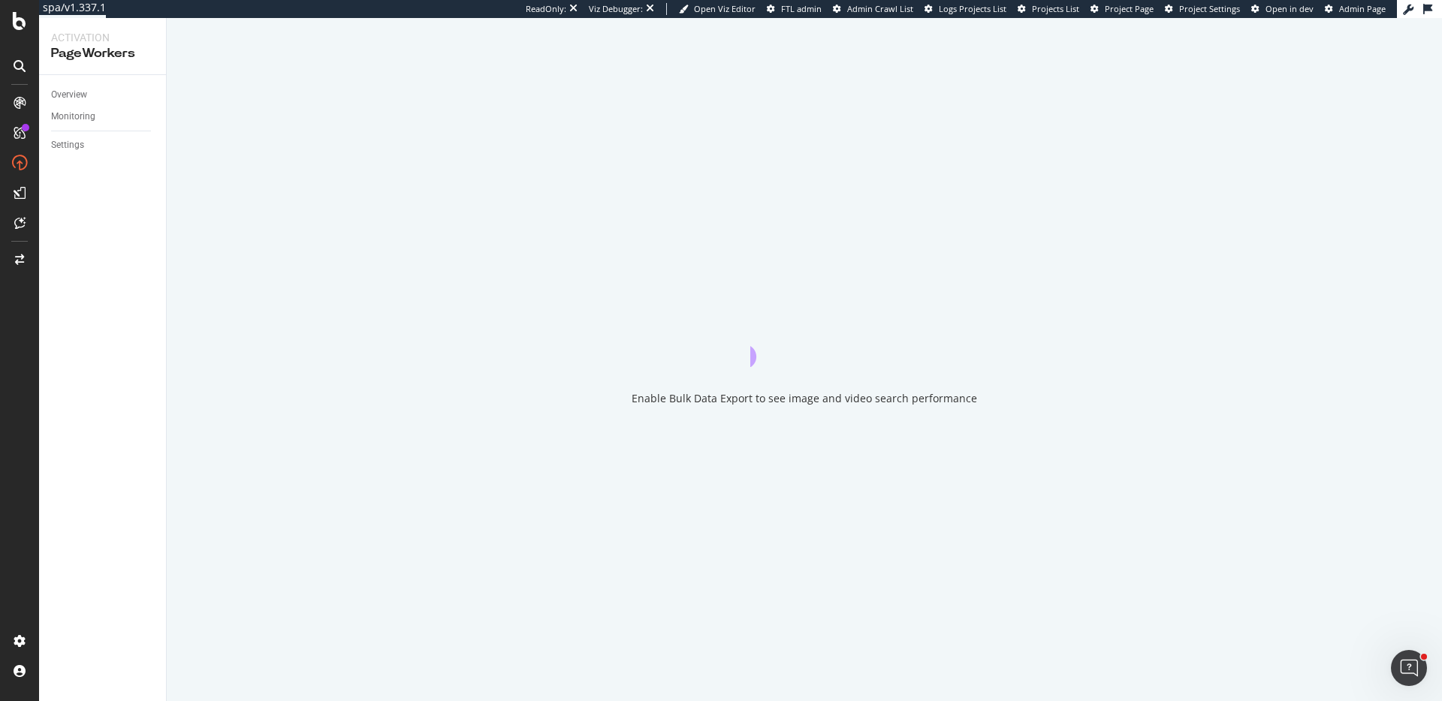 Image resolution: width=1442 pixels, height=701 pixels. I want to click on a: Open Viz Editor, so click(717, 9).